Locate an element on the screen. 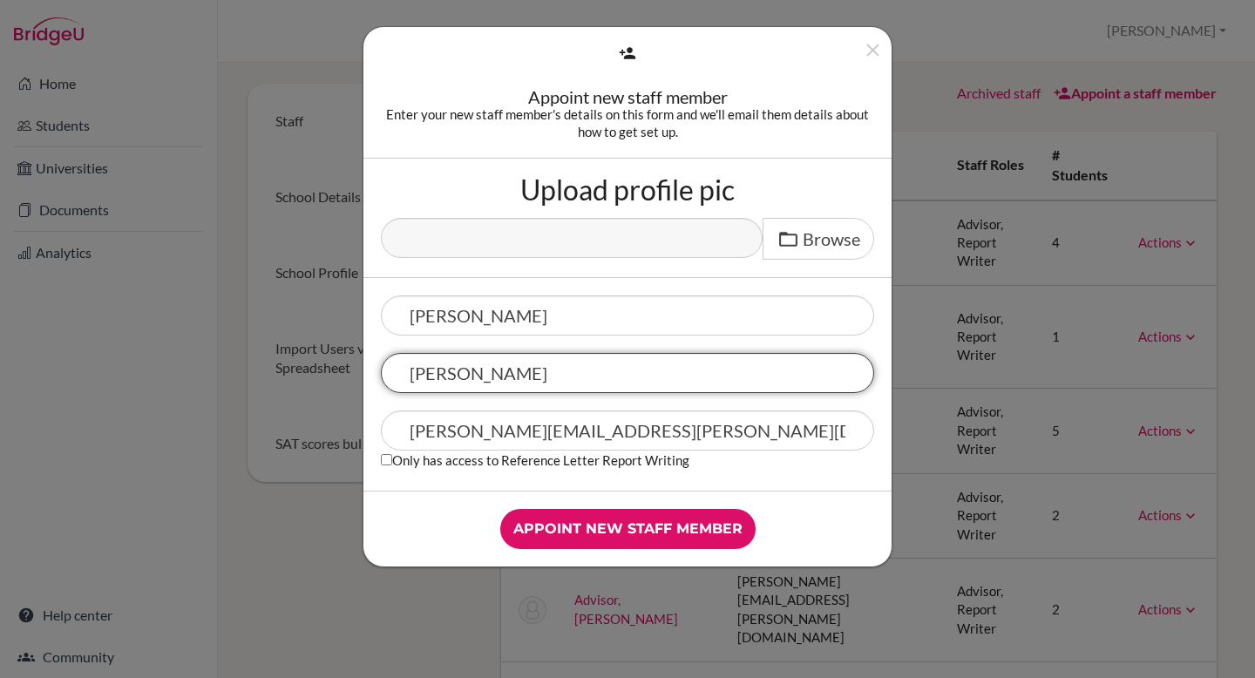 Image resolution: width=1255 pixels, height=678 pixels. input: Appoint new staff member is located at coordinates (628, 529).